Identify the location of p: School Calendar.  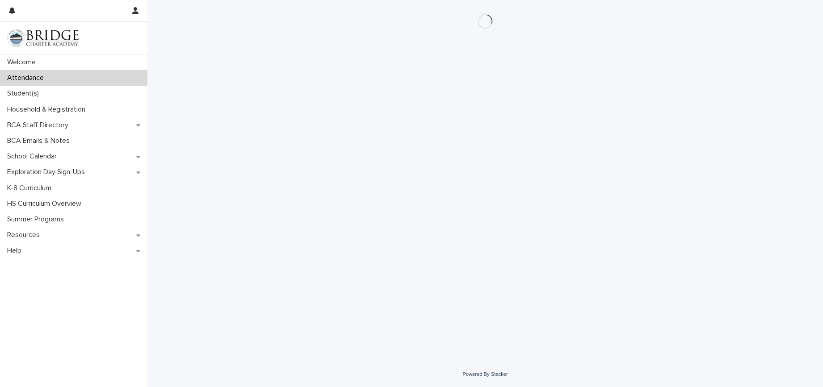
(33, 156).